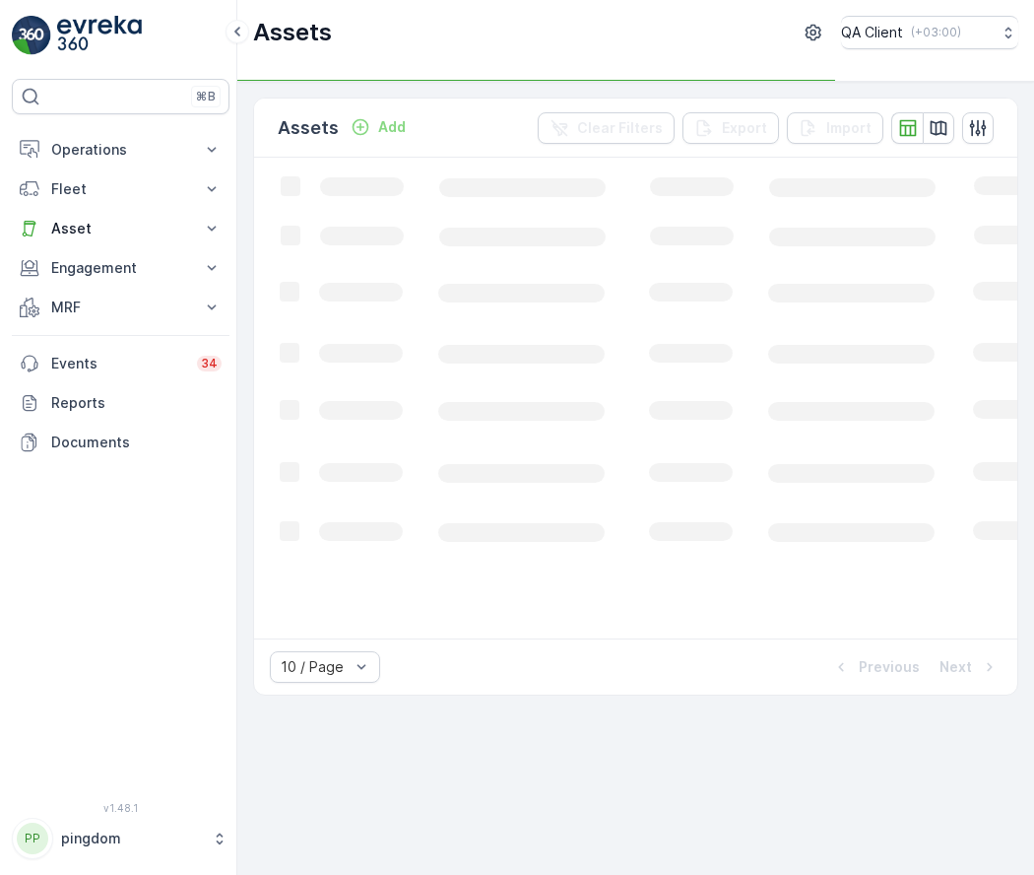 This screenshot has height=875, width=1034. Describe the element at coordinates (890, 667) in the screenshot. I see `p: Previous` at that location.